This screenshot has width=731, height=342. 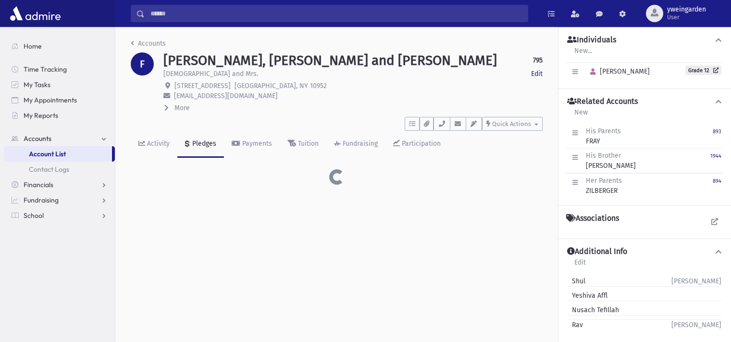 I want to click on div: Activity, so click(x=157, y=143).